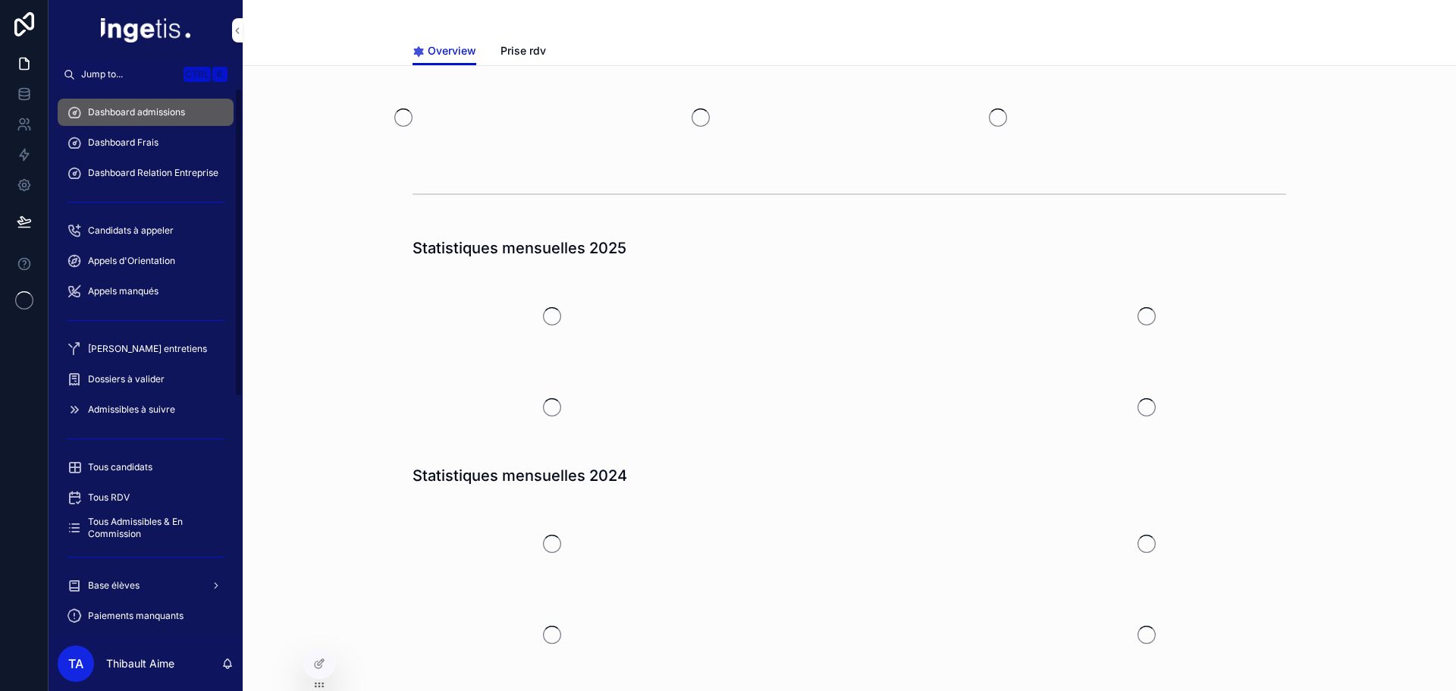 The width and height of the screenshot is (1456, 691). Describe the element at coordinates (523, 52) in the screenshot. I see `a: Prise rdv` at that location.